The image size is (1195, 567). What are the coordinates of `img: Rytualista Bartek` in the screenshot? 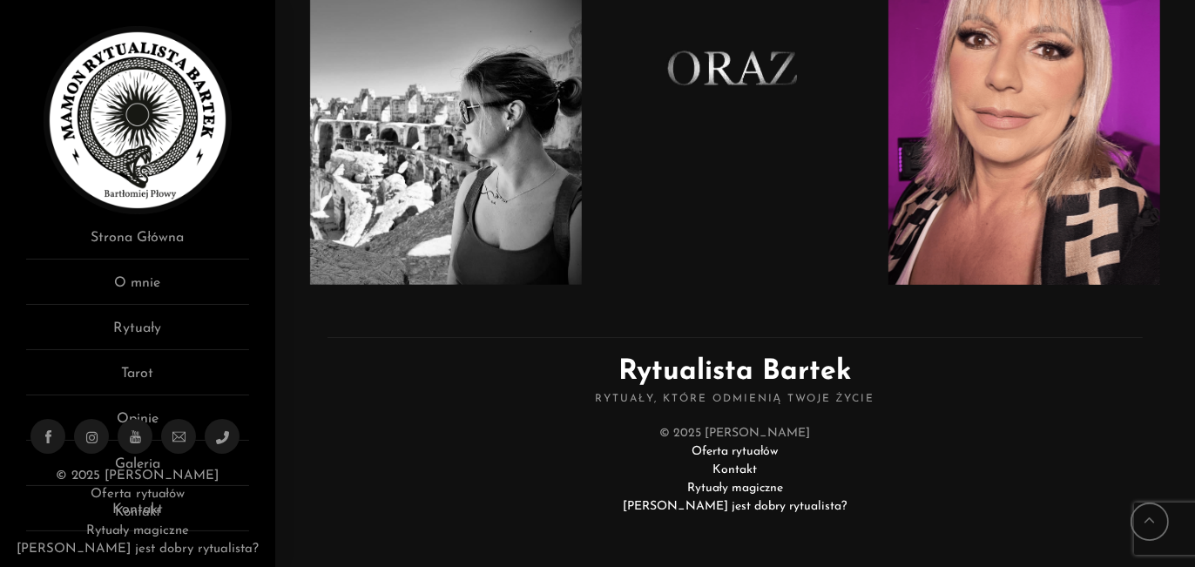 It's located at (138, 120).